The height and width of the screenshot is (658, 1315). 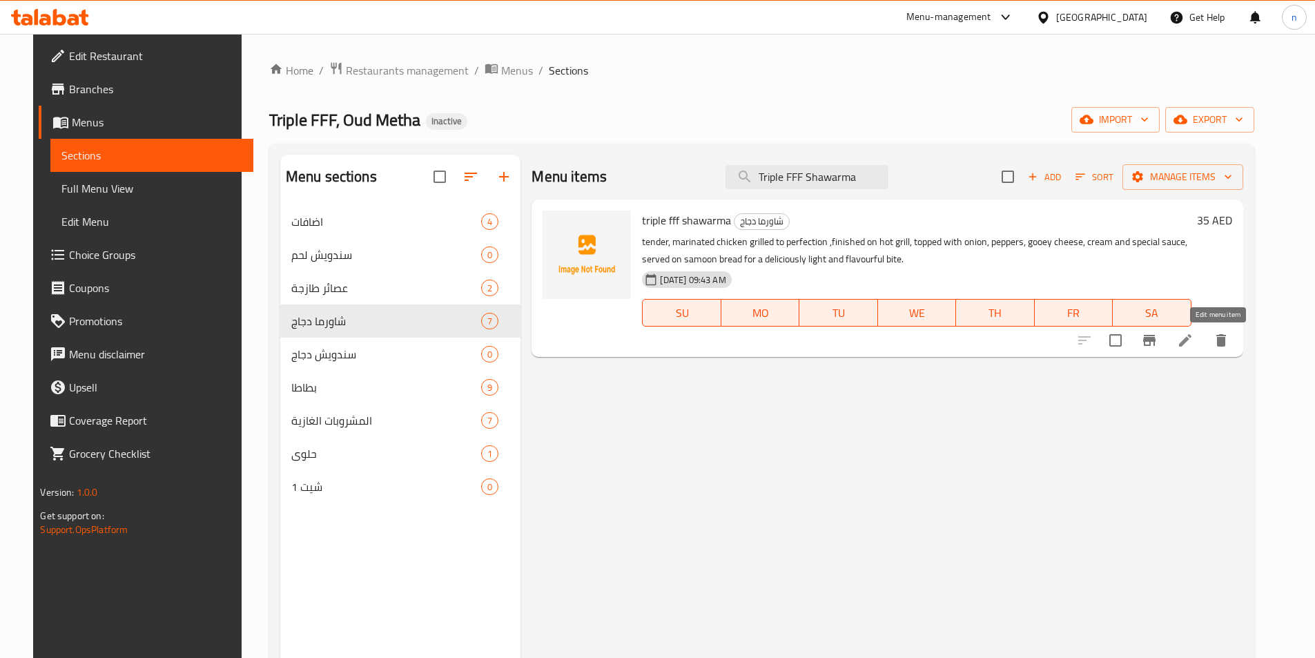 I want to click on span: import, so click(x=1115, y=119).